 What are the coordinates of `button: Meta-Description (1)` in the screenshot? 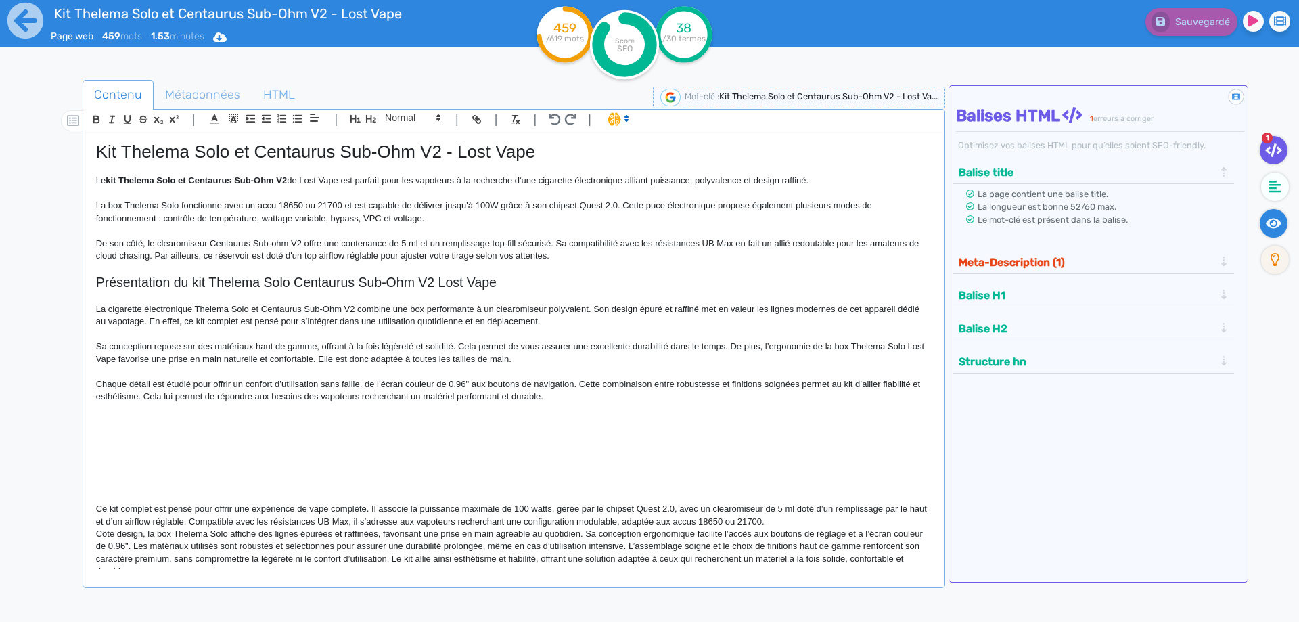 It's located at (1086, 262).